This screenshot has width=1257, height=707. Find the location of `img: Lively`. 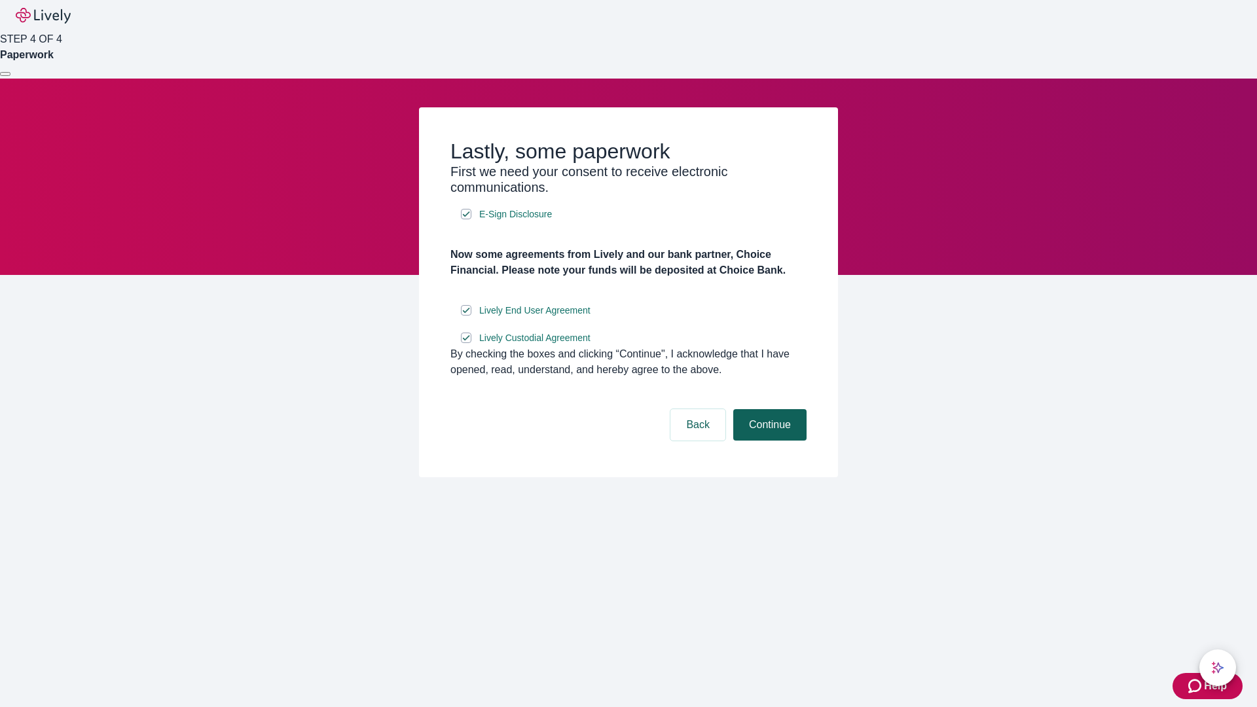

img: Lively is located at coordinates (43, 16).